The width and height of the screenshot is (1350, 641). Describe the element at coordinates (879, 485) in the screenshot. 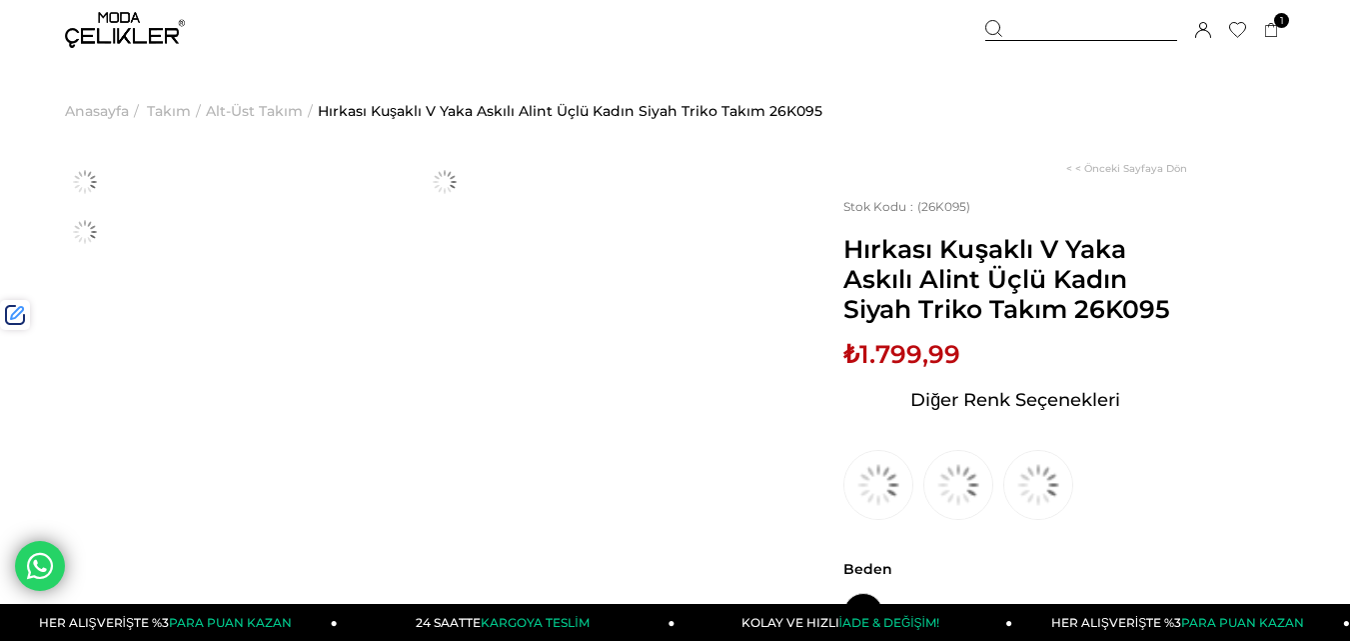

I see `img: Hırkası Kuşaklı V Yaka Askılı Alint Üçlü Kadın Taş Triko Takım 26K095` at that location.